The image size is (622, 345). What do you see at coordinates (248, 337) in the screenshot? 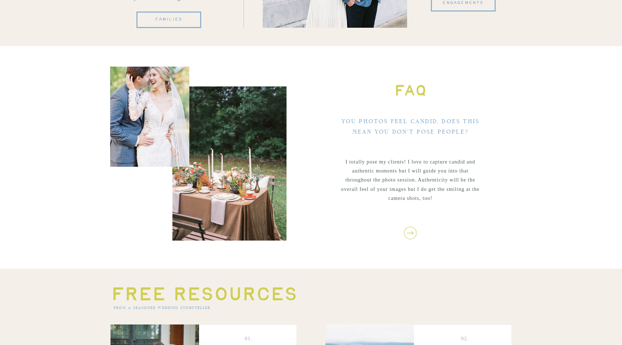
I see `p: 01.` at bounding box center [248, 337].